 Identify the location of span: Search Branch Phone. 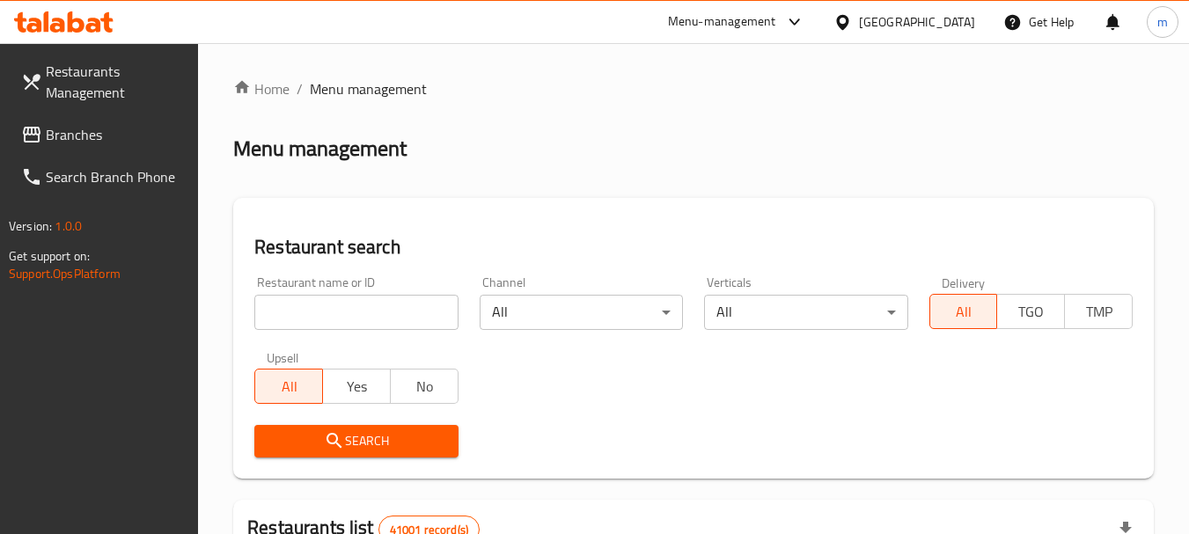
(115, 177).